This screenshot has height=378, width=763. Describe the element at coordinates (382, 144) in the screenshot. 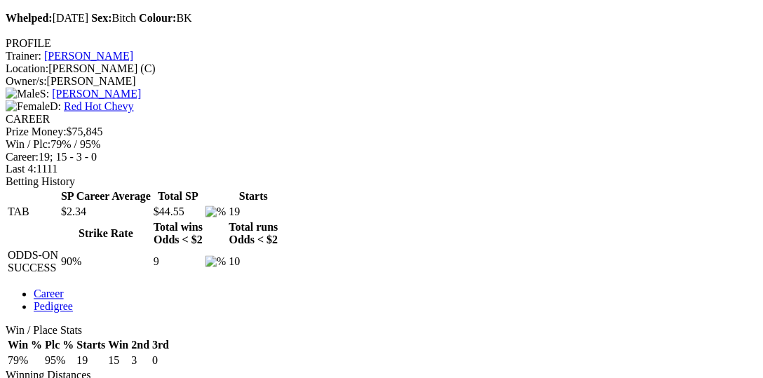

I see `div: 79% / 95%` at that location.